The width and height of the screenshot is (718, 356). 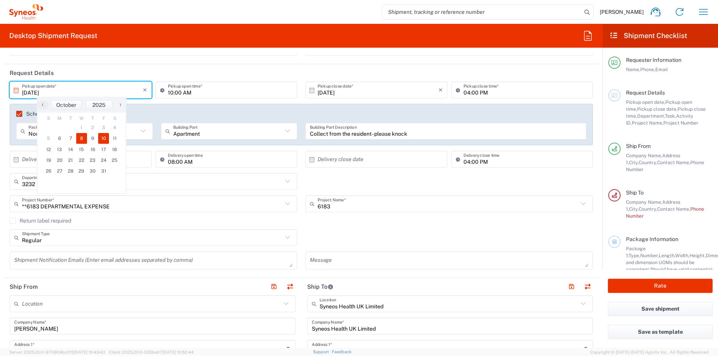 I want to click on button: Rate, so click(x=660, y=286).